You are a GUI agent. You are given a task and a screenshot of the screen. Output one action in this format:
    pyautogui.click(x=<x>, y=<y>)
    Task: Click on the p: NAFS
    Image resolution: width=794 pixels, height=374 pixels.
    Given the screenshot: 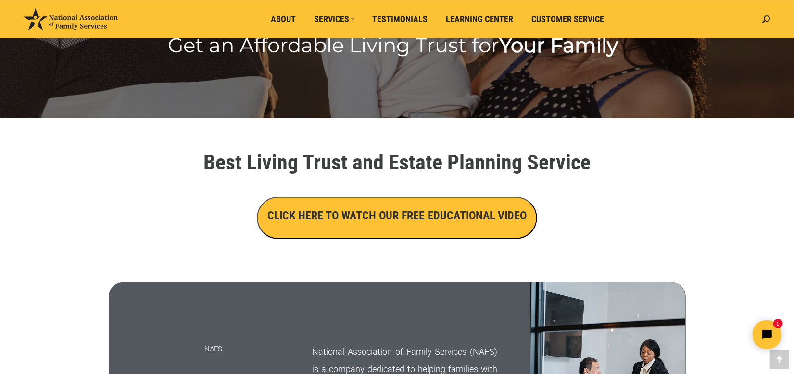 What is the action you would take?
    pyautogui.click(x=247, y=349)
    